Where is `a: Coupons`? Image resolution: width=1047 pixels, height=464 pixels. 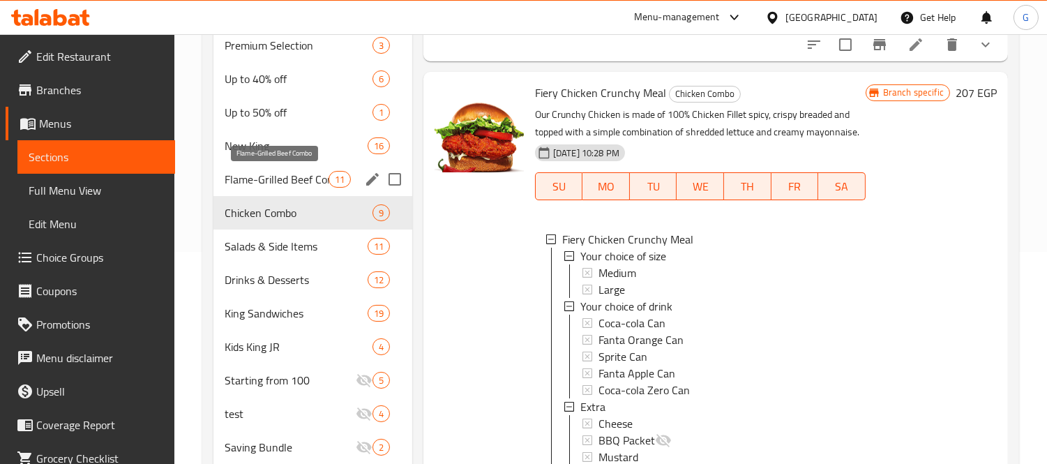
a: Coupons is located at coordinates (90, 291).